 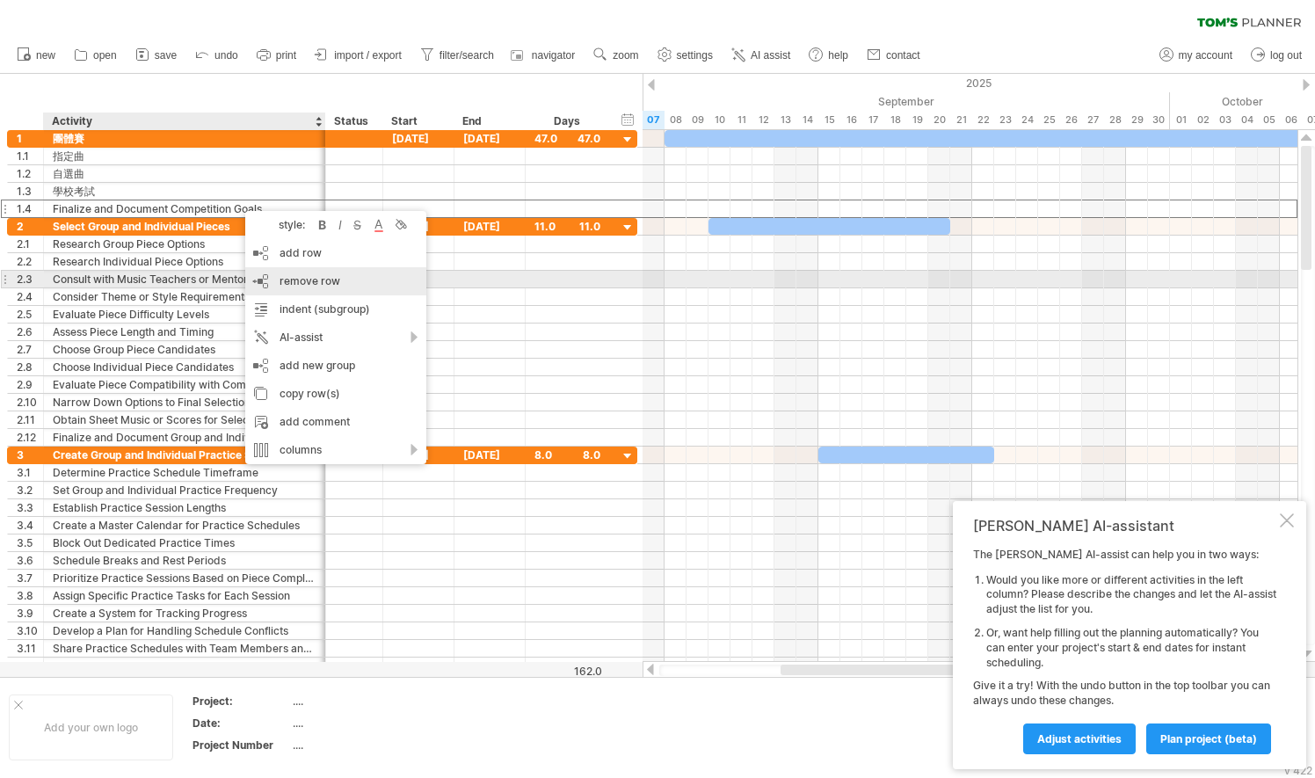 I want to click on div: Sunday, 5 October 2025, so click(x=1268, y=120).